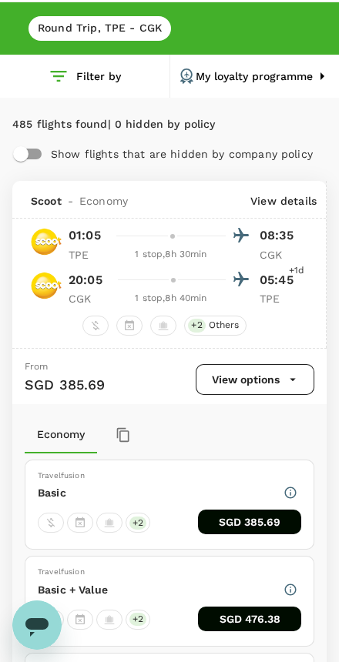 This screenshot has height=662, width=339. I want to click on span: Others, so click(224, 325).